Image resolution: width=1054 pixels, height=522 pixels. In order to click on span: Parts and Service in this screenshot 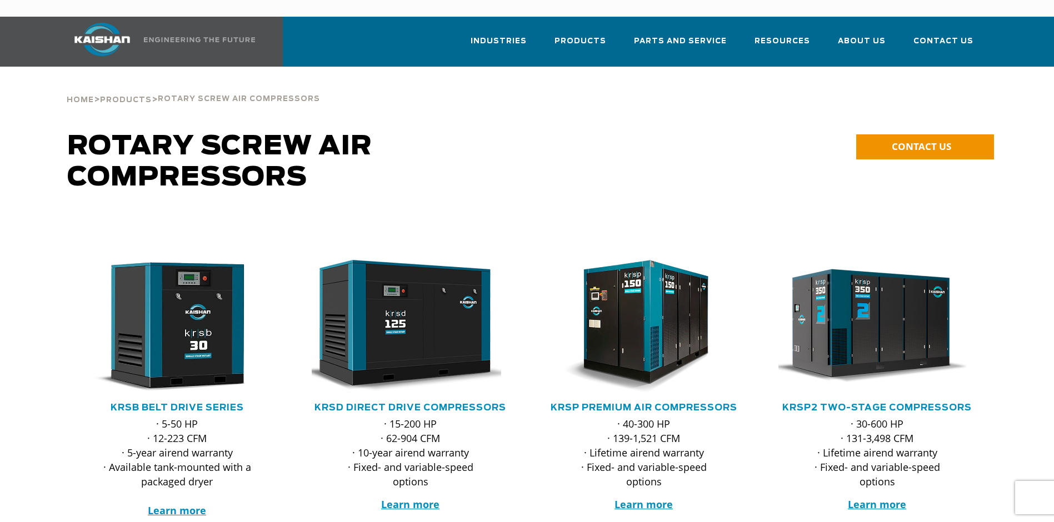, I will do `click(680, 41)`.